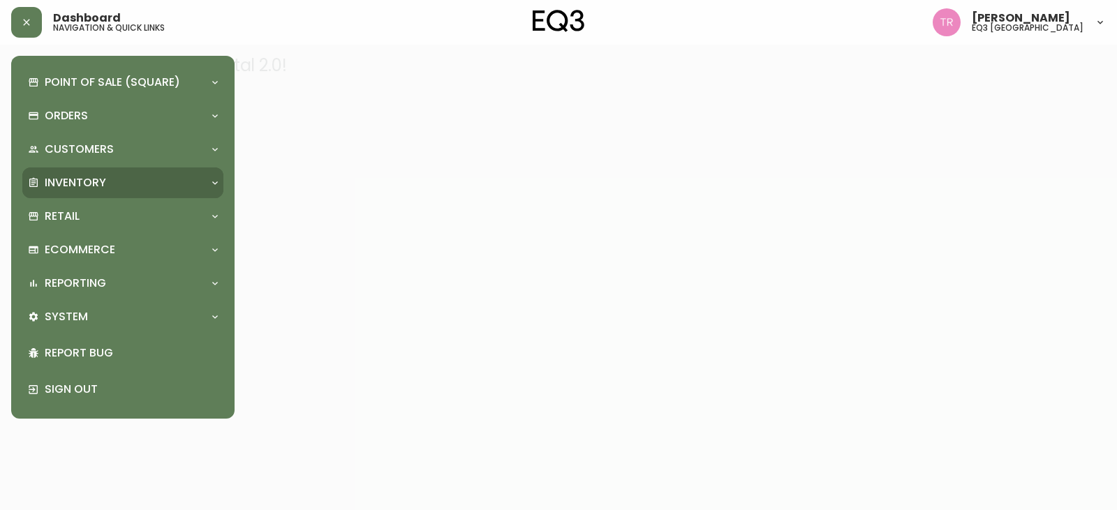  What do you see at coordinates (87, 18) in the screenshot?
I see `span: Dashboard` at bounding box center [87, 18].